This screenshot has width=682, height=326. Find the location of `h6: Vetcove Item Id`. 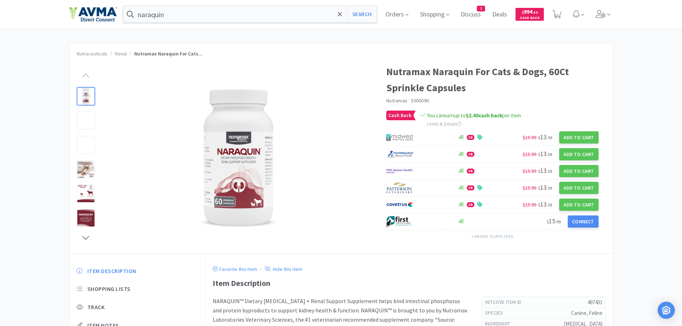

h6: Vetcove Item Id is located at coordinates (506, 303).